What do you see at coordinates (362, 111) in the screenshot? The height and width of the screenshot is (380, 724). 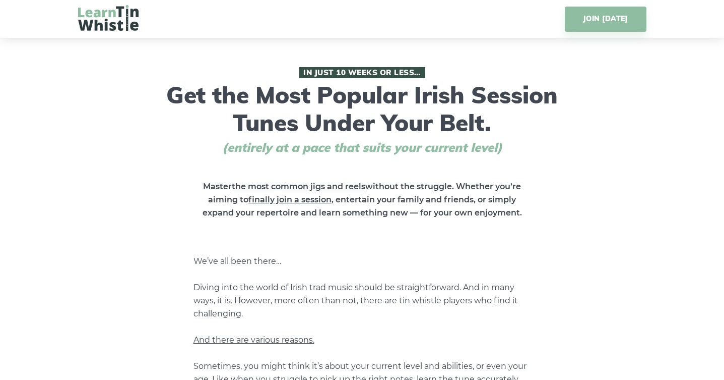 I see `h1: Get the Most Popular Irish Session Tunes Under Your Belt.` at bounding box center [362, 111].